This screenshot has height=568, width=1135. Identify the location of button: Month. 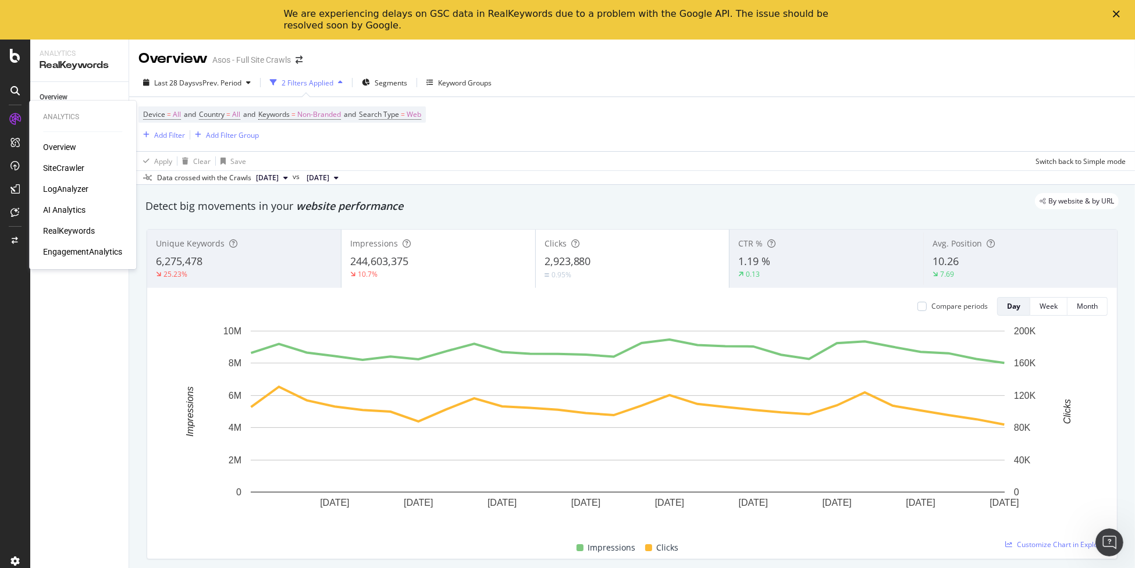
(1087, 307).